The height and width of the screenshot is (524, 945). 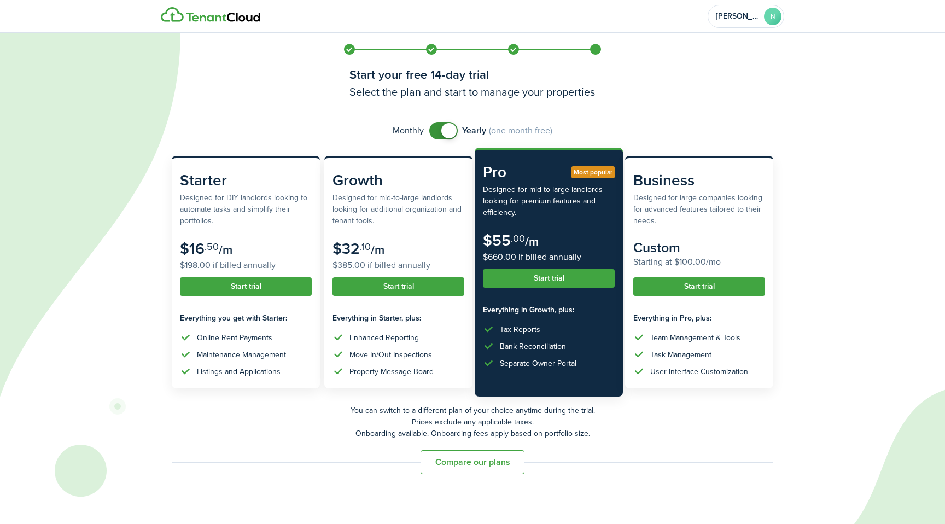 I want to click on subscription-pricing-card-features-title: Everything in Growth, plus:, so click(x=549, y=310).